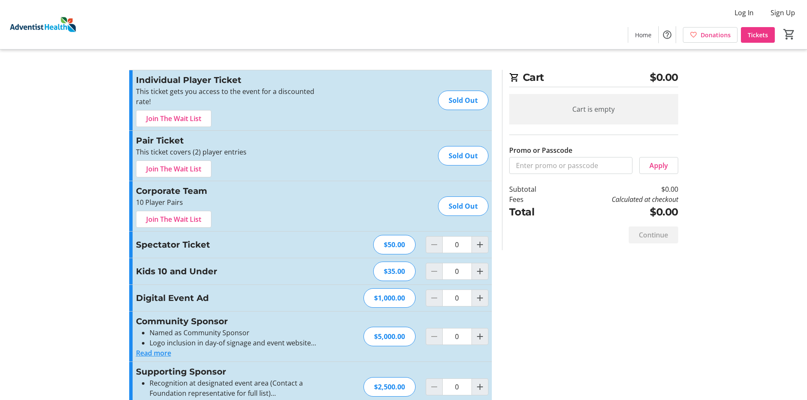  I want to click on button: Cart, so click(789, 34).